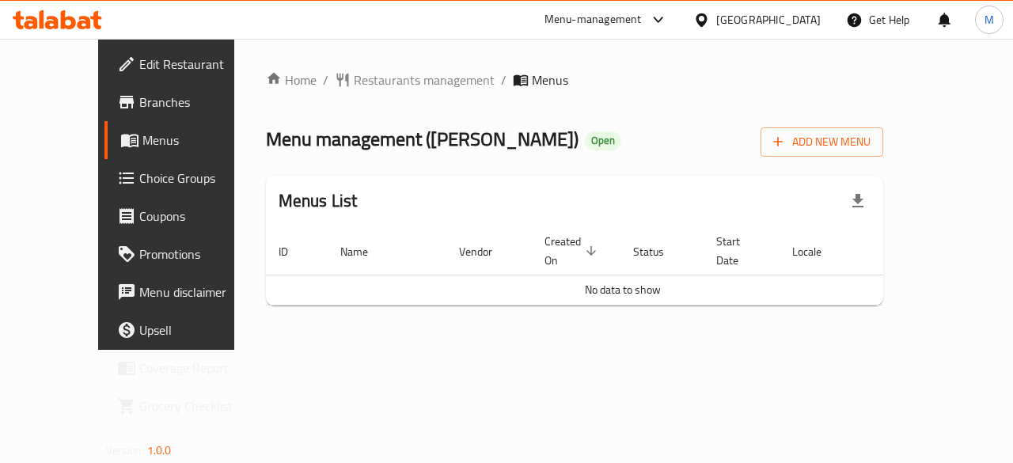 The image size is (1013, 463). Describe the element at coordinates (817, 252) in the screenshot. I see `span: Locale` at that location.